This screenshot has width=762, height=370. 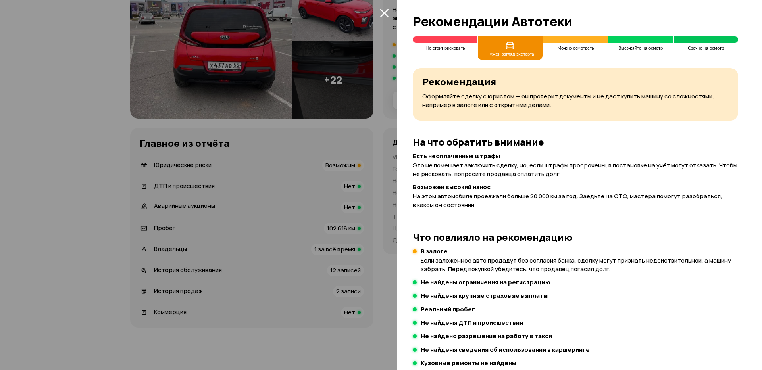 What do you see at coordinates (575, 101) in the screenshot?
I see `p: Оформляйте сделку с юристом — он проверит документы и не даст купить машину со сложностями, напри...` at bounding box center [575, 101].